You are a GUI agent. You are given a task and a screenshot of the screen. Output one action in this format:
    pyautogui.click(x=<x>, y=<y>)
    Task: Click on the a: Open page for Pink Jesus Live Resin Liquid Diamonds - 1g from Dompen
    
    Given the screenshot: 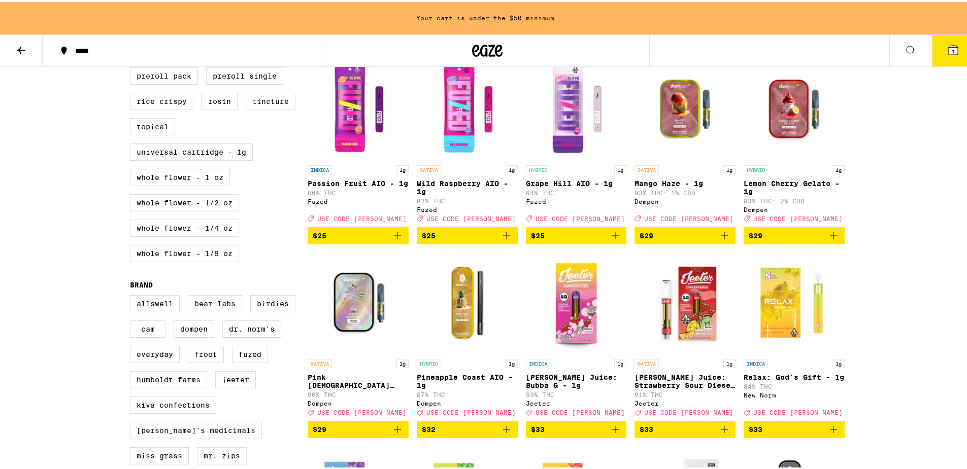 What is the action you would take?
    pyautogui.click(x=358, y=335)
    